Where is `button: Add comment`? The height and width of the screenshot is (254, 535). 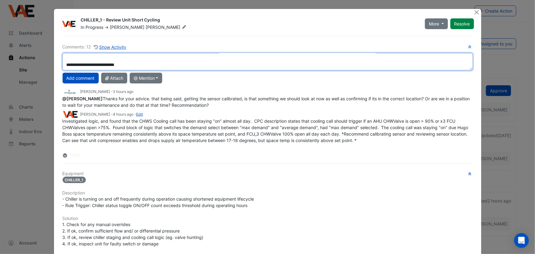 button: Add comment is located at coordinates (81, 78).